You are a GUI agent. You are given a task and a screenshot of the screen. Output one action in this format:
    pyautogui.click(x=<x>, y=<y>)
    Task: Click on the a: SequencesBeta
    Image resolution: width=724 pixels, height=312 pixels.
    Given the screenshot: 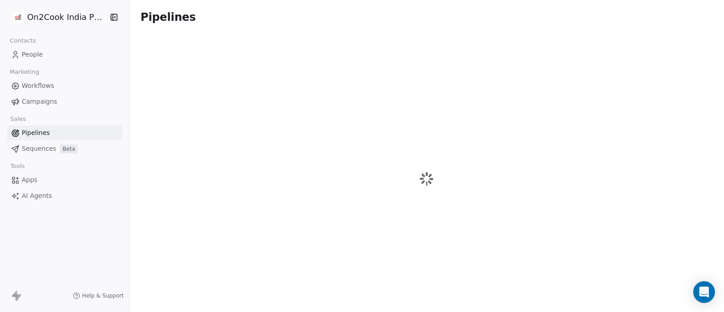 What is the action you would take?
    pyautogui.click(x=65, y=148)
    